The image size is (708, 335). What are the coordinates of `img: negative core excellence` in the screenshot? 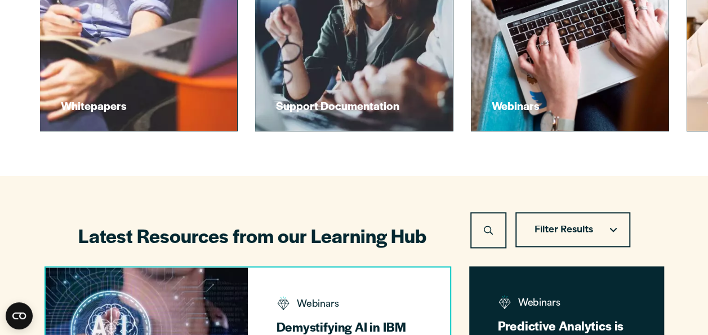 It's located at (505, 301).